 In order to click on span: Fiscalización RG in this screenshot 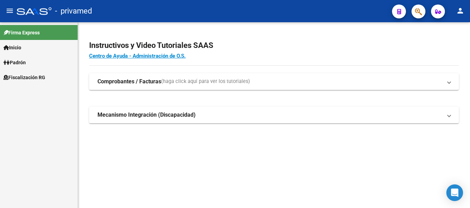, I will do `click(24, 78)`.